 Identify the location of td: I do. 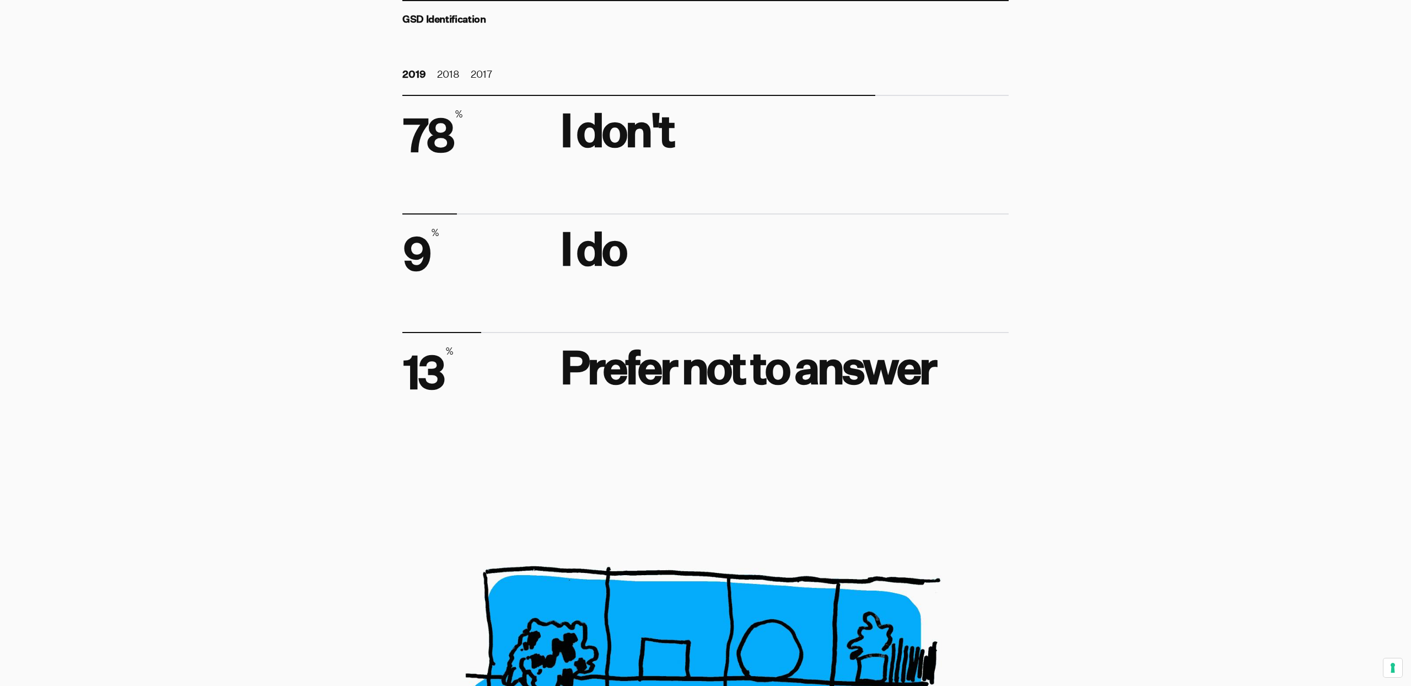
(593, 251).